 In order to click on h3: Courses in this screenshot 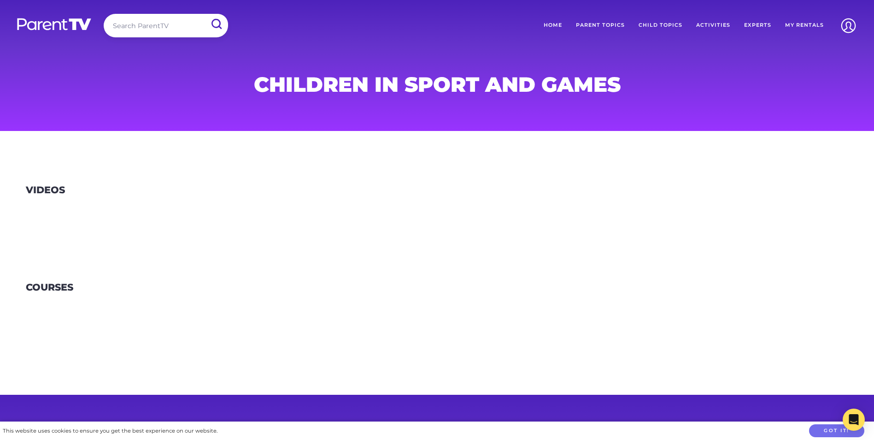, I will do `click(49, 287)`.